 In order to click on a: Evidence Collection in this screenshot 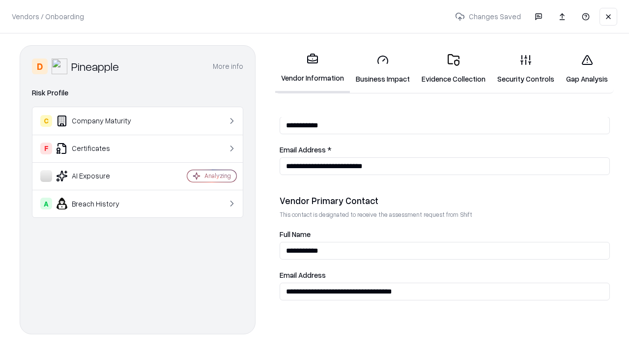, I will do `click(453, 69)`.